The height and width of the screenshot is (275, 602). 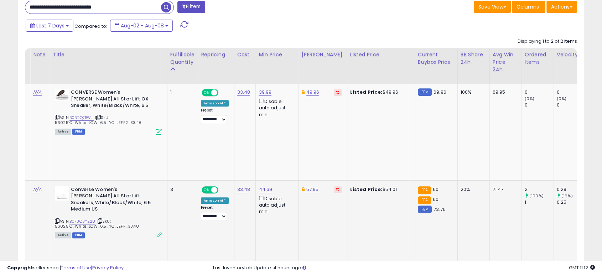 I want to click on div: 69.95, so click(x=504, y=92).